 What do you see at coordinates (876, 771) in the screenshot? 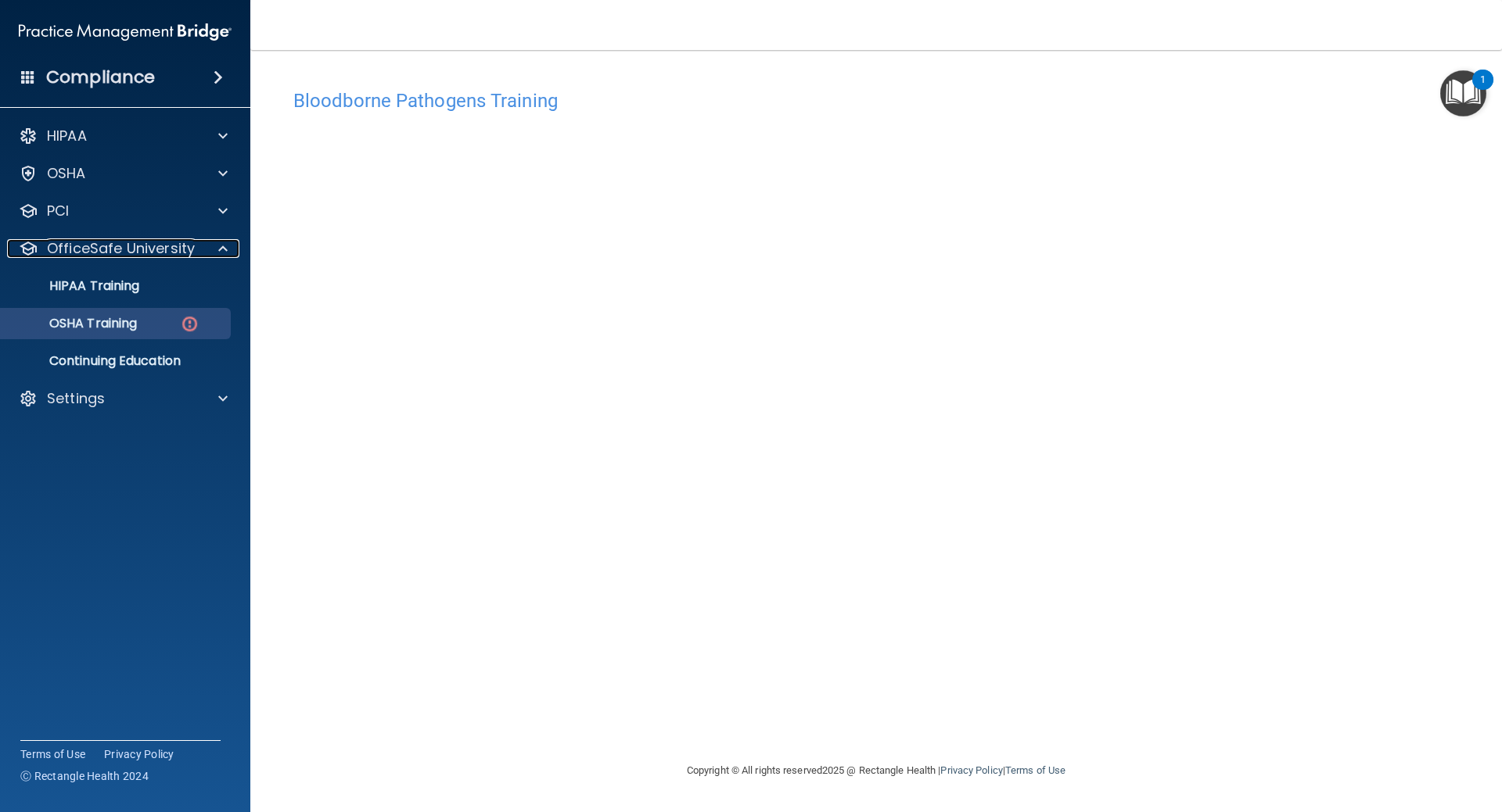
I see `div: Copyright © All rights reserved 2025 @ Rectangle Health | |` at bounding box center [876, 771].